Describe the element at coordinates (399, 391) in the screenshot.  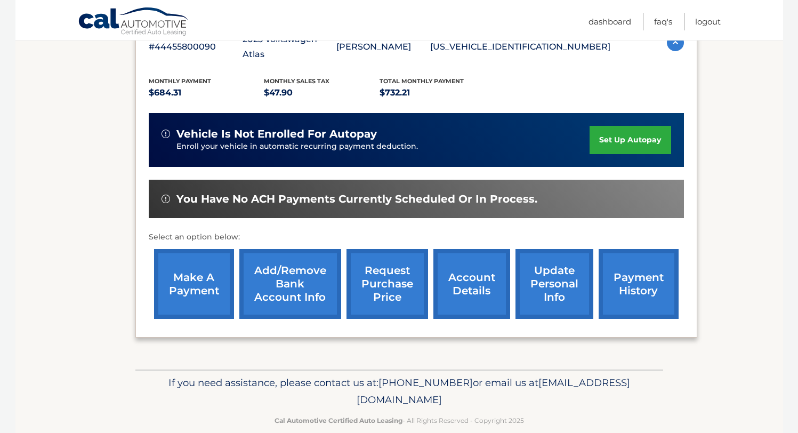
I see `p: If you need assistance, please contact us at: or email us at` at that location.